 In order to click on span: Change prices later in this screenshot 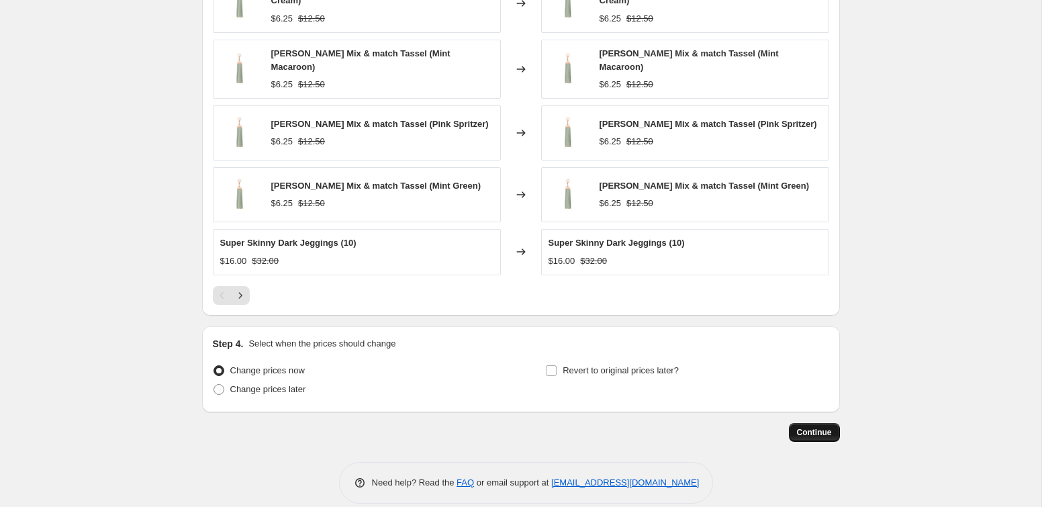, I will do `click(268, 389)`.